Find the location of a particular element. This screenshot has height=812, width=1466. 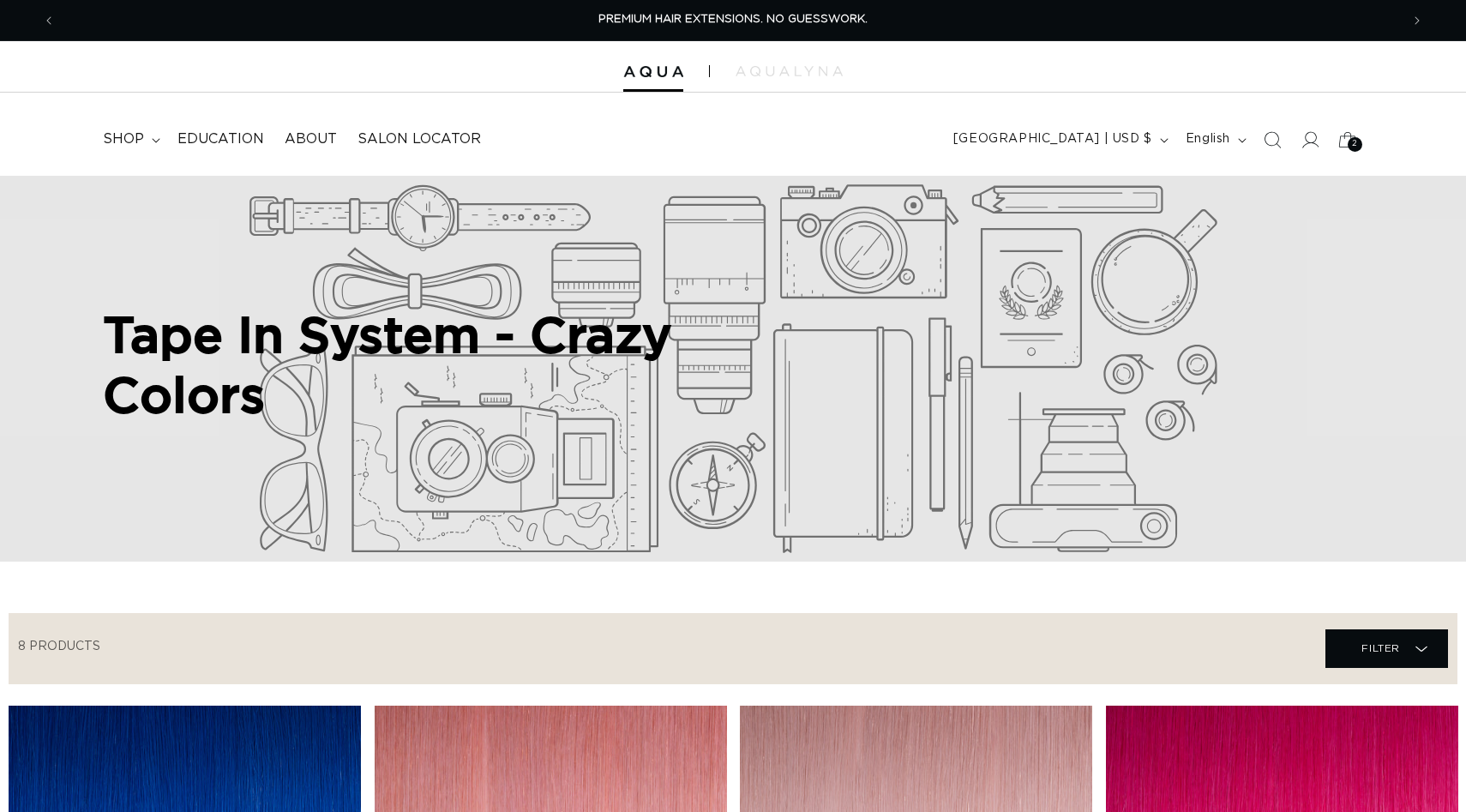

span: shop is located at coordinates (124, 139).